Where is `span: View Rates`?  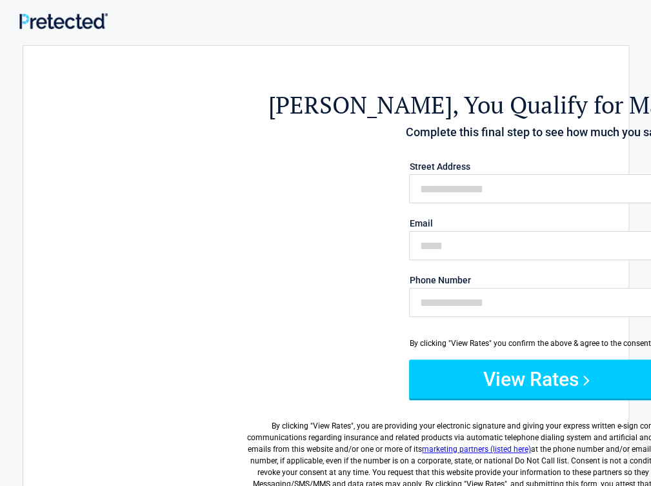
span: View Rates is located at coordinates (332, 426).